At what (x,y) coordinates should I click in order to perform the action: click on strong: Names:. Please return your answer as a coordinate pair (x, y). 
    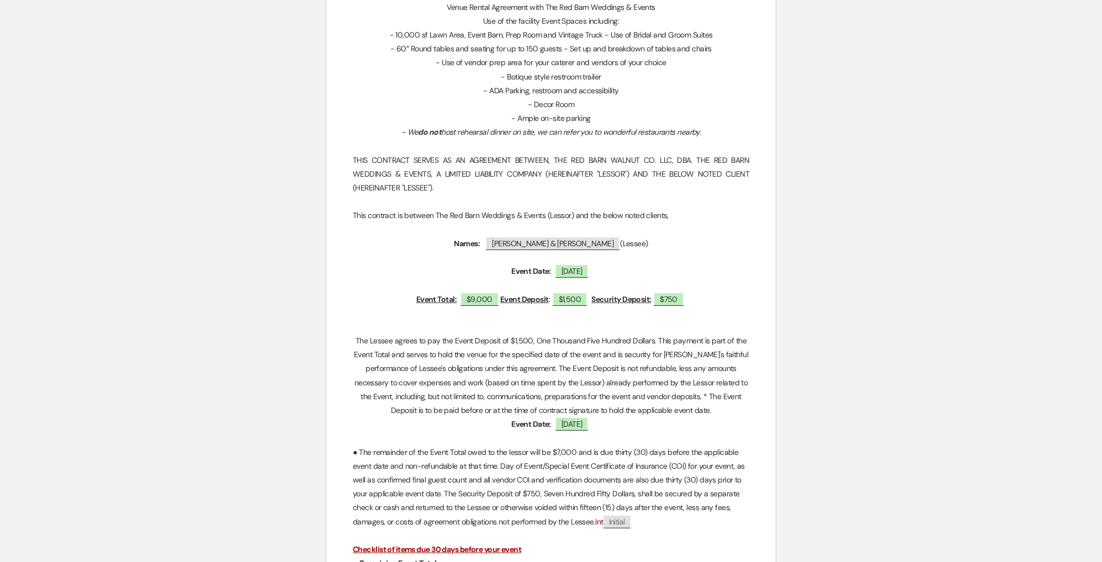
    Looking at the image, I should click on (467, 244).